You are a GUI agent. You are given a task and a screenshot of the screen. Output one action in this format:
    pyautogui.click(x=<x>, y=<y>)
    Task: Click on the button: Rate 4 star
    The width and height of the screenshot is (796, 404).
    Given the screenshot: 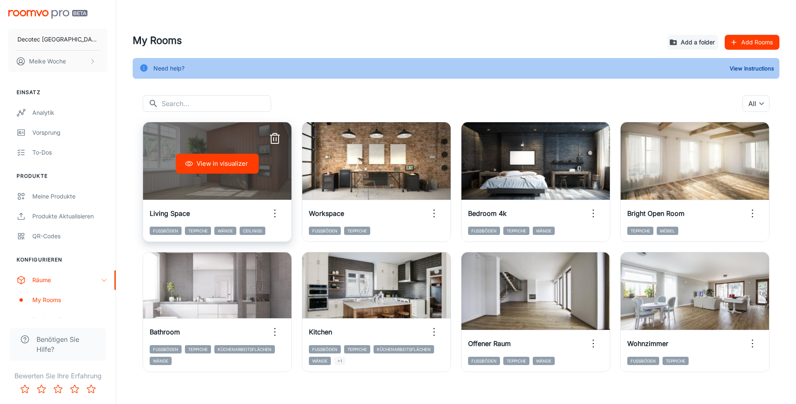 What is the action you would take?
    pyautogui.click(x=75, y=390)
    